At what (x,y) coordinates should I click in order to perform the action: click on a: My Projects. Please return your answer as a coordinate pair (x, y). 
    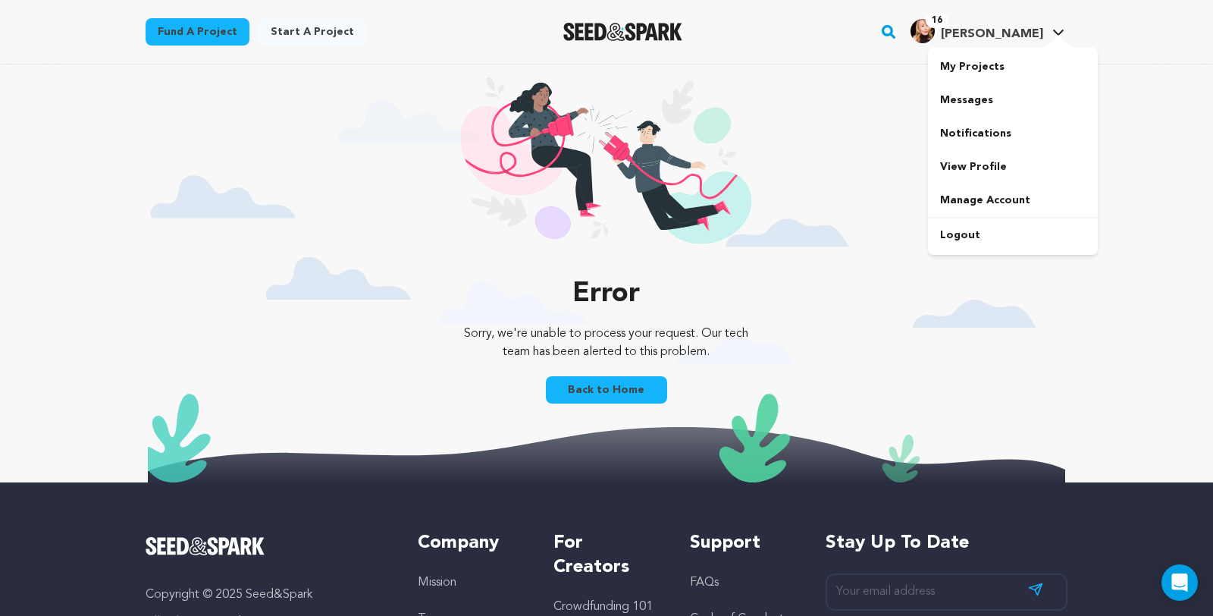
    Looking at the image, I should click on (1013, 67).